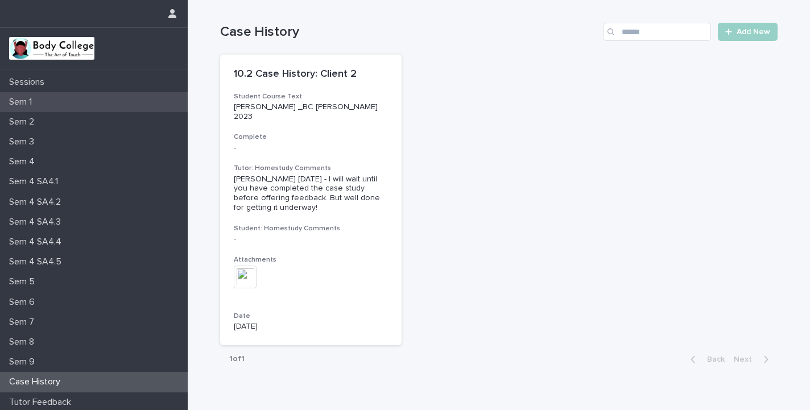 The height and width of the screenshot is (410, 810). Describe the element at coordinates (310, 168) in the screenshot. I see `h3: Tutor: Homestudy Comments` at that location.